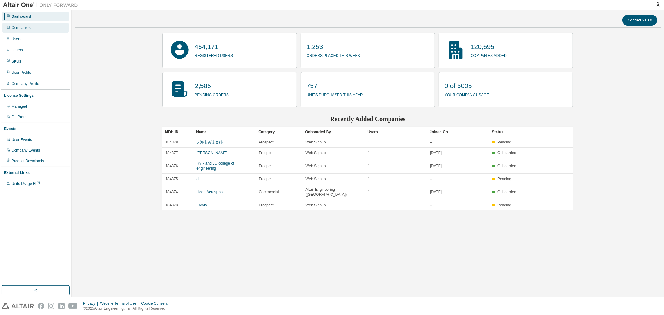 The image size is (664, 315). I want to click on img: Altair One, so click(42, 5).